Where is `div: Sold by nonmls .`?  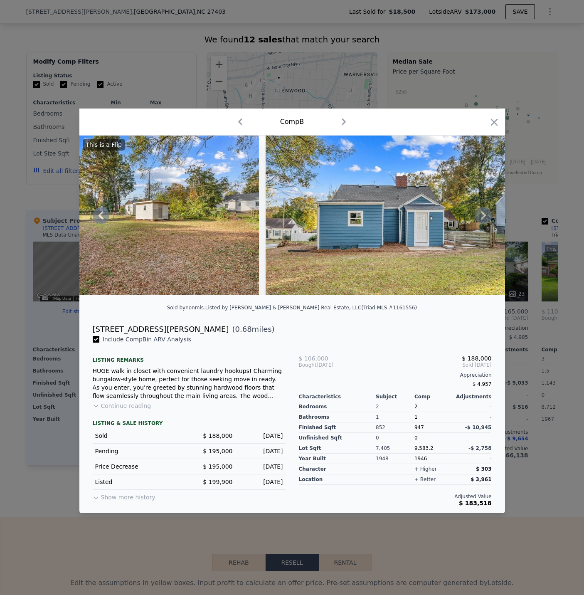
div: Sold by nonmls . is located at coordinates (186, 308).